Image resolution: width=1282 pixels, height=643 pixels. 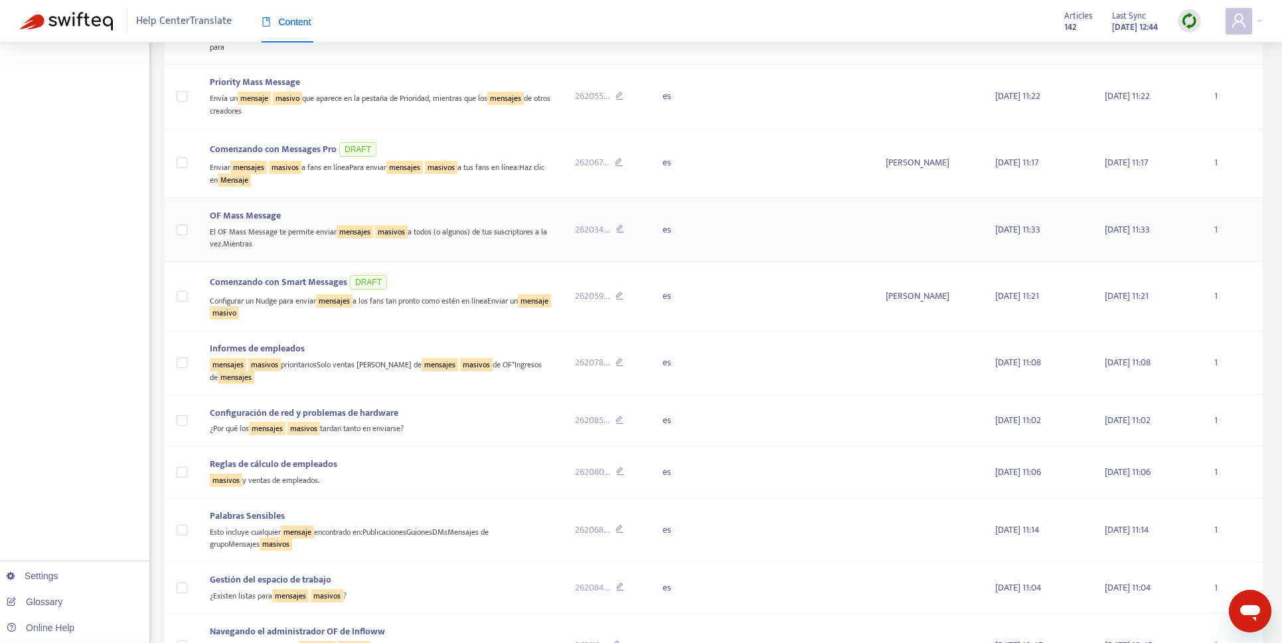 What do you see at coordinates (592, 362) in the screenshot?
I see `span: 262078 ...` at bounding box center [592, 362].